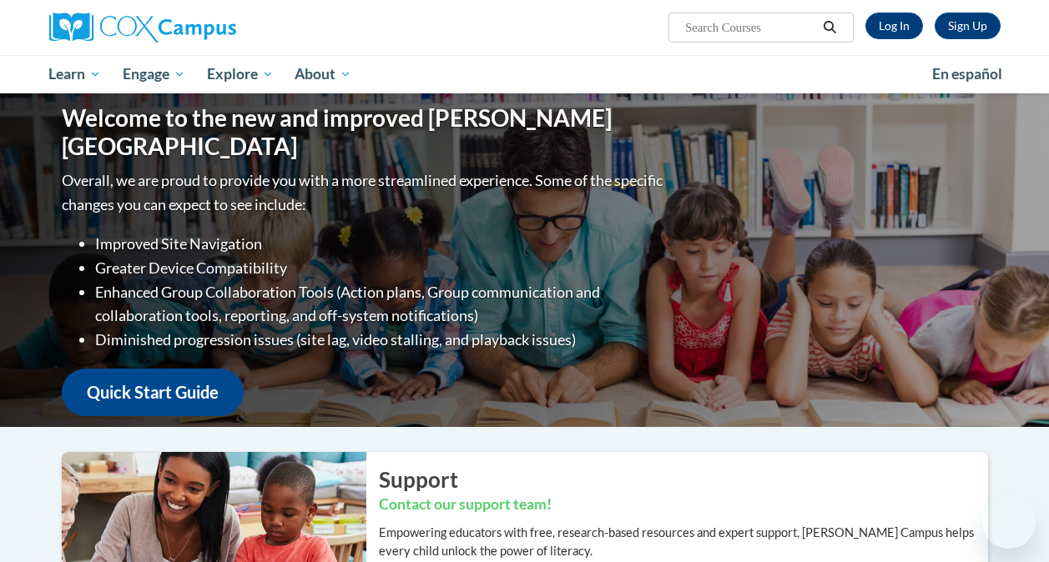 The height and width of the screenshot is (562, 1049). Describe the element at coordinates (143, 28) in the screenshot. I see `img: Cox Campus` at that location.